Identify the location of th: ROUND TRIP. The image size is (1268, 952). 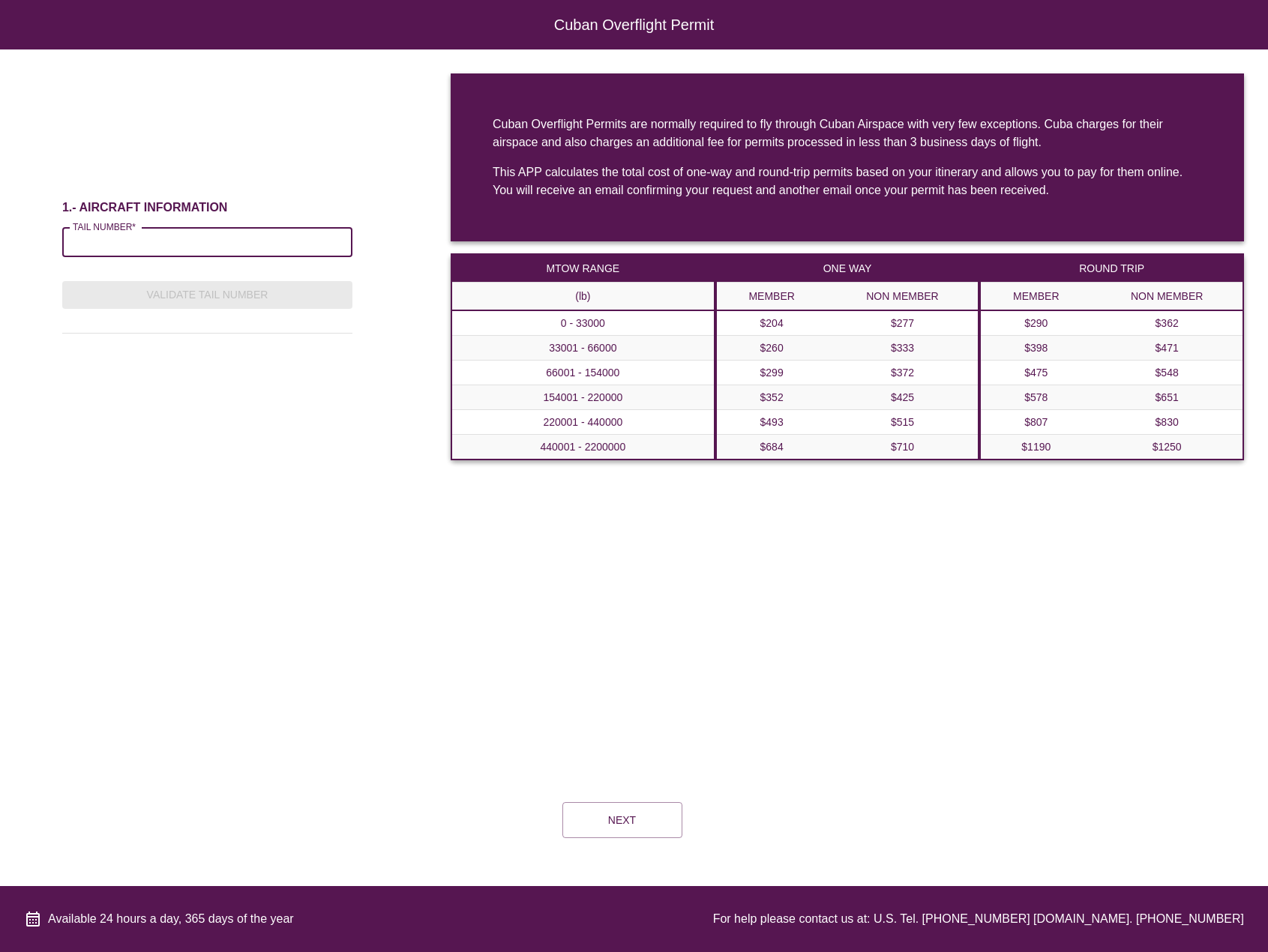
(1112, 268).